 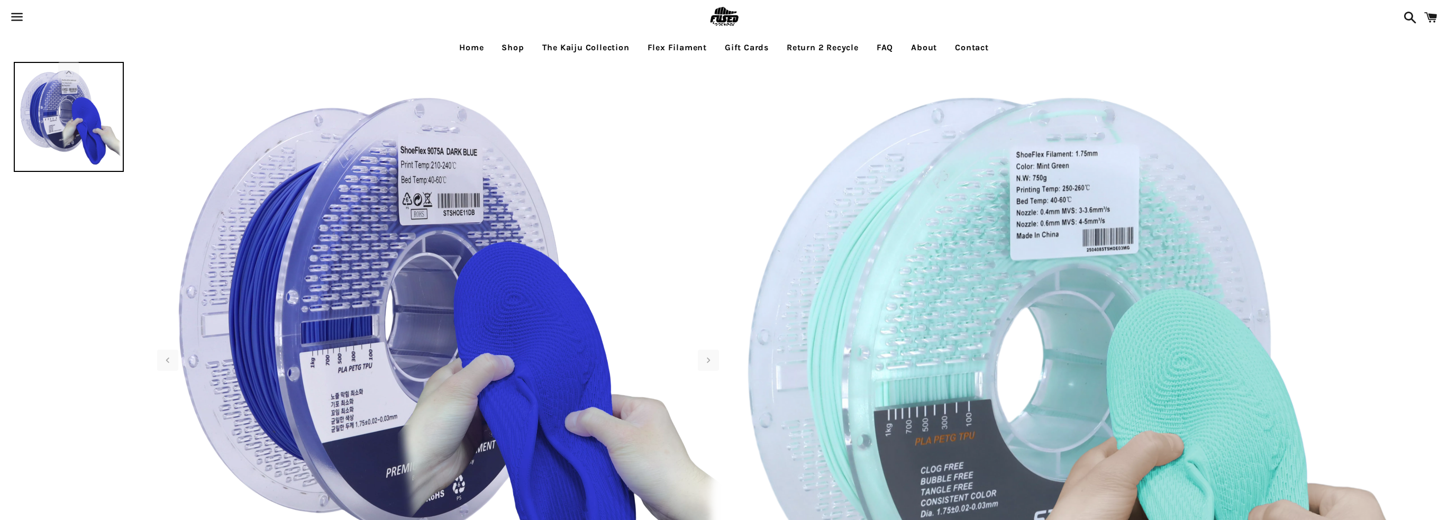 I want to click on a: About, so click(x=923, y=48).